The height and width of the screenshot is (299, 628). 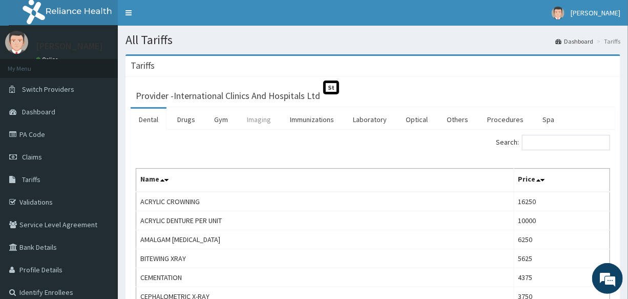 What do you see at coordinates (548, 119) in the screenshot?
I see `a: Spa` at bounding box center [548, 119].